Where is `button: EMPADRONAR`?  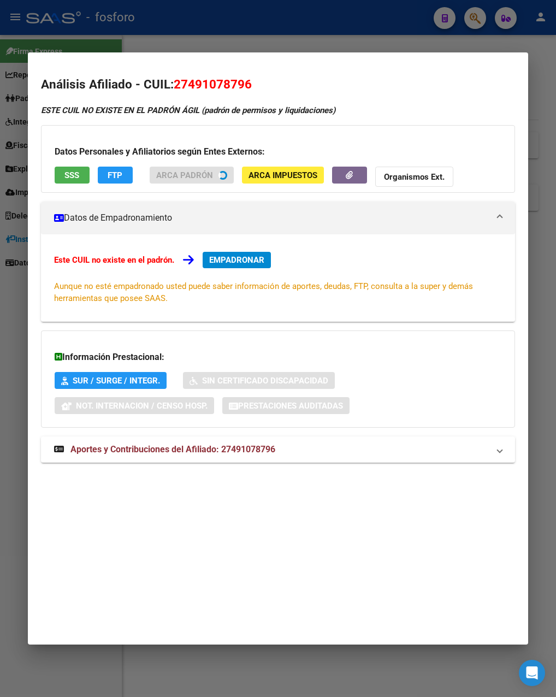 button: EMPADRONAR is located at coordinates (236, 260).